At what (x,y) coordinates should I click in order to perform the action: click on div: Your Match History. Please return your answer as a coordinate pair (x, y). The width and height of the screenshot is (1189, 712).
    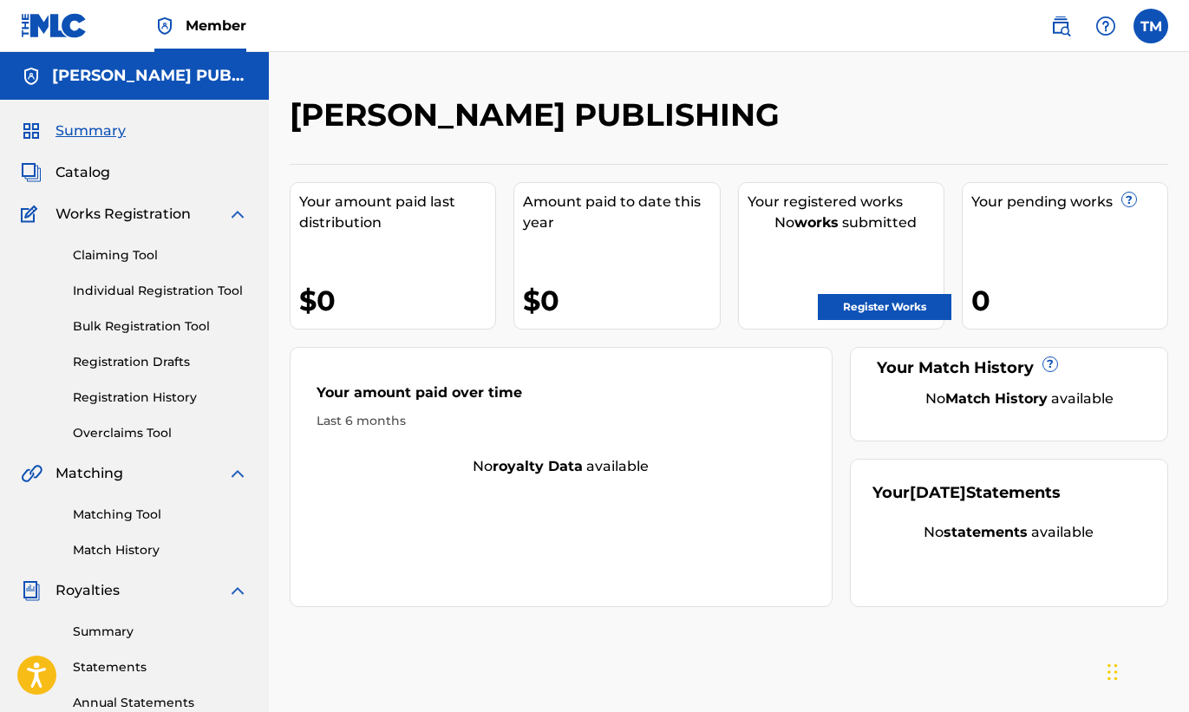
    Looking at the image, I should click on (1008, 368).